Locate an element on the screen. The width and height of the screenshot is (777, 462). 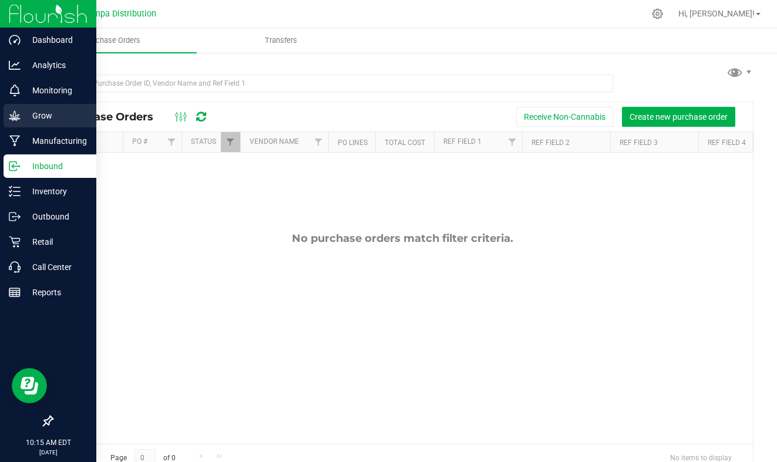
a: Ref Field 2 is located at coordinates (551, 143).